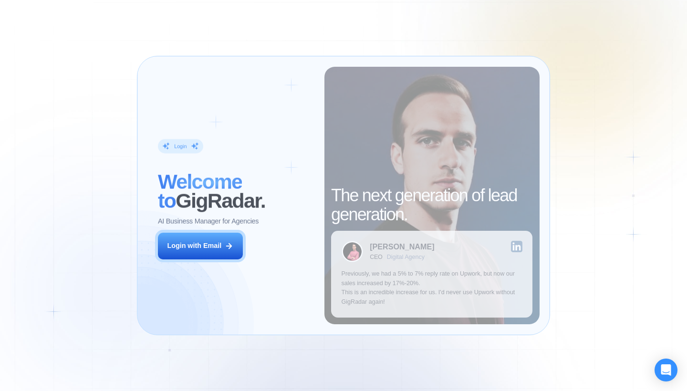 This screenshot has height=391, width=687. I want to click on div: Login, so click(180, 146).